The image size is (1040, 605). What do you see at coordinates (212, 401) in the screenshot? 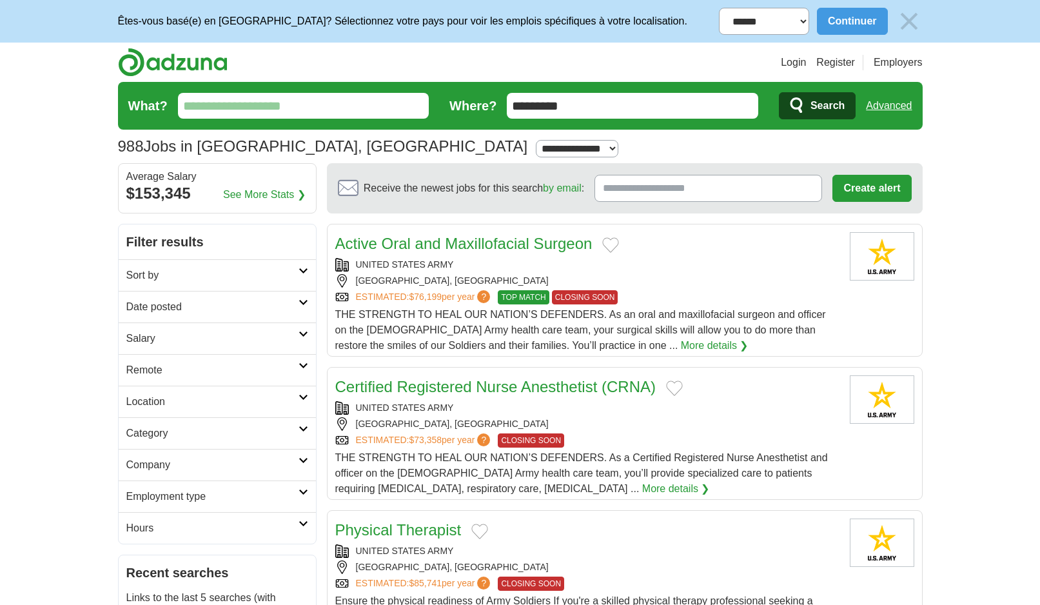
I see `h2: Location` at bounding box center [212, 401].